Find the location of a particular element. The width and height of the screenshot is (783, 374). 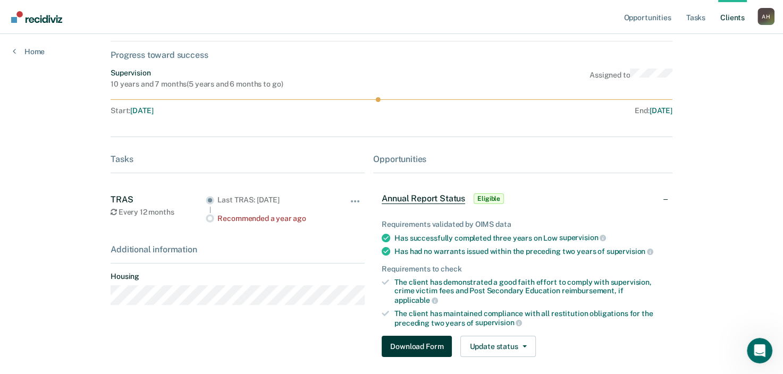

img: Recidiviz is located at coordinates (37, 17).